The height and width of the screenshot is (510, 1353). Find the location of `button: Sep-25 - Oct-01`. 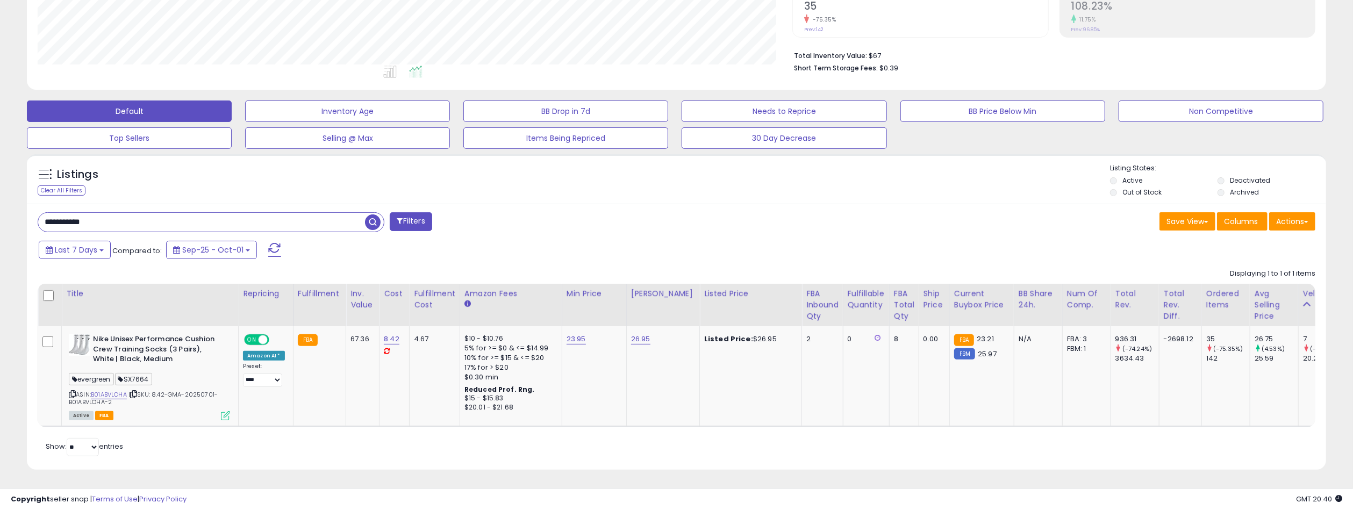

button: Sep-25 - Oct-01 is located at coordinates (211, 250).